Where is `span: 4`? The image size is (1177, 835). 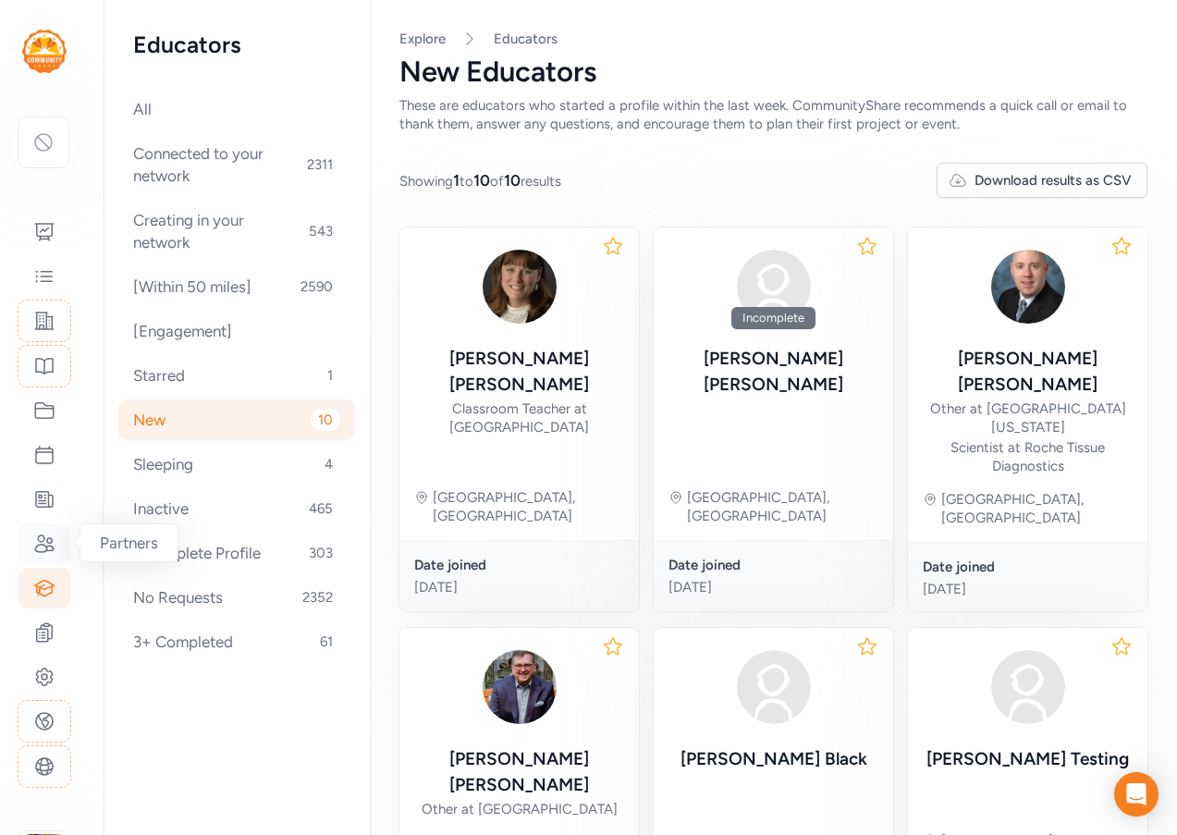
span: 4 is located at coordinates (328, 464).